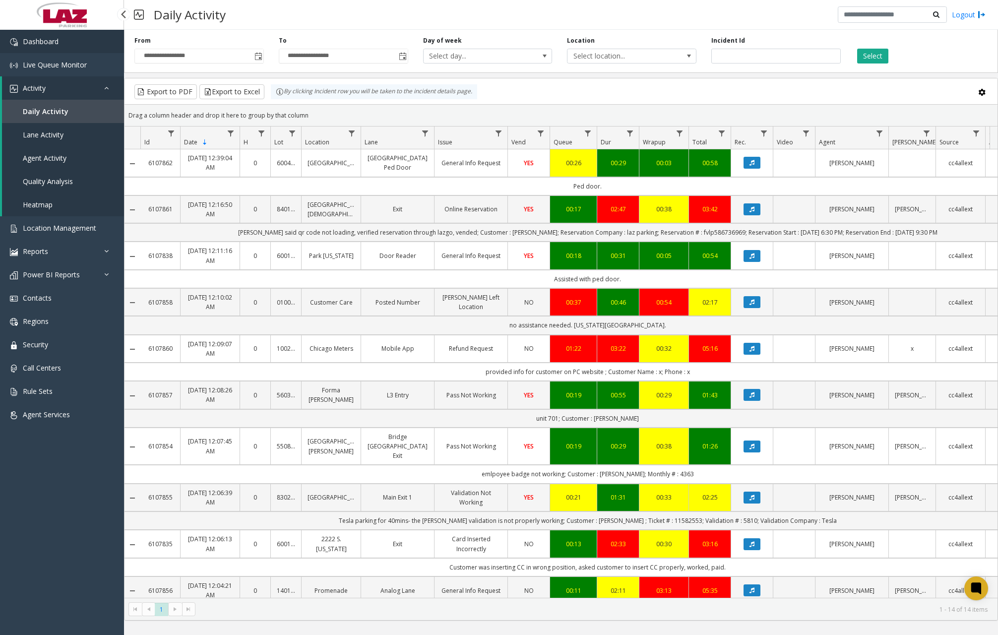  Describe the element at coordinates (573, 348) in the screenshot. I see `div: 01:22` at that location.